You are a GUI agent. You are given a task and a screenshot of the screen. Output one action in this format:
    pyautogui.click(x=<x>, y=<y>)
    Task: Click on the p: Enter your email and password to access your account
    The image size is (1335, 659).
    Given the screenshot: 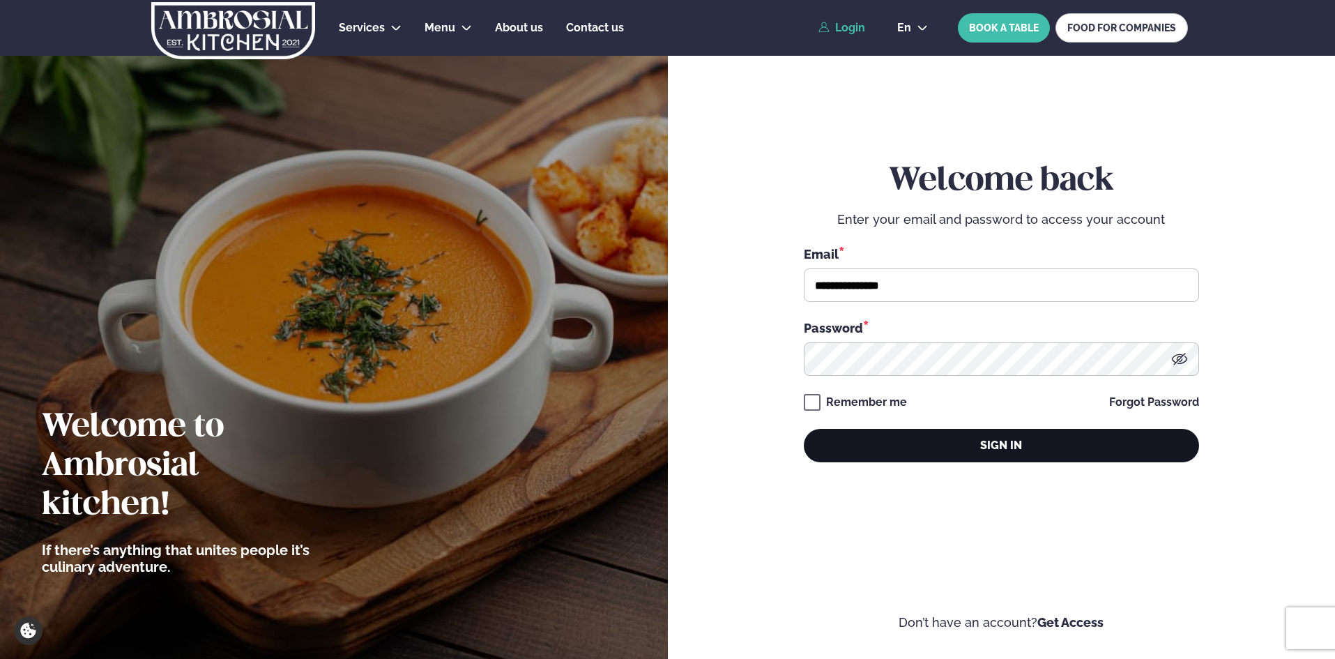 What is the action you would take?
    pyautogui.click(x=1001, y=220)
    